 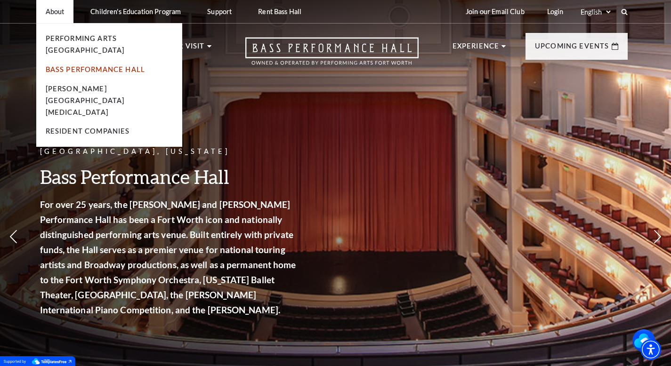 I want to click on p: About, so click(x=55, y=11).